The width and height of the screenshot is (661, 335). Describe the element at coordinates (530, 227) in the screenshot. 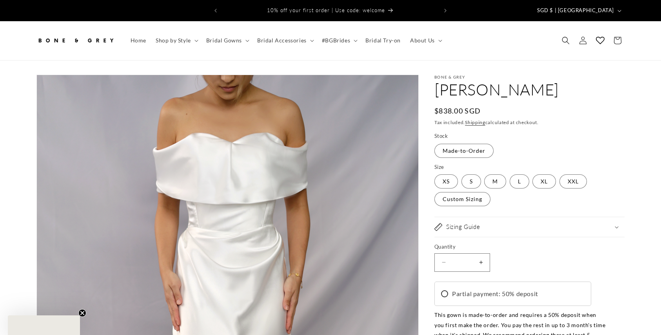

I see `summary: Sizing Guide` at that location.